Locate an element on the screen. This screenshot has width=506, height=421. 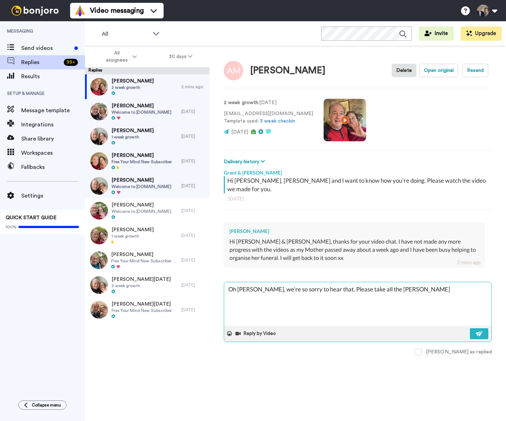
button: Resend is located at coordinates (475, 70).